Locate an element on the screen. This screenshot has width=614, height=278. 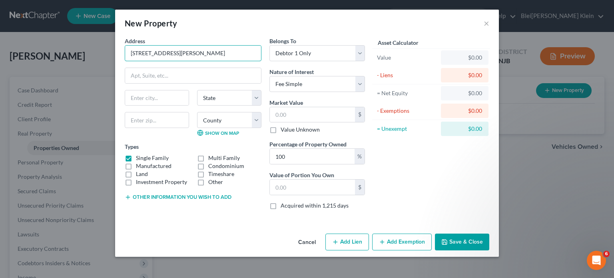
span: Address is located at coordinates (135, 41).